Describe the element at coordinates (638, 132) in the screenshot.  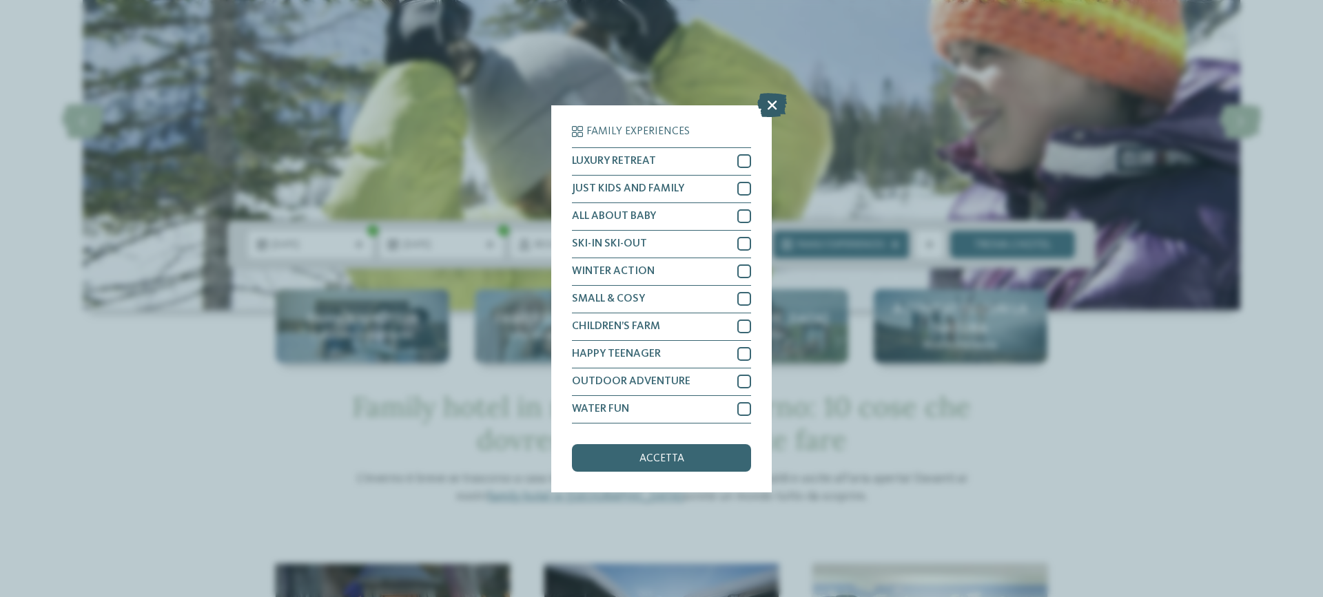
I see `span: Family Experiences` at that location.